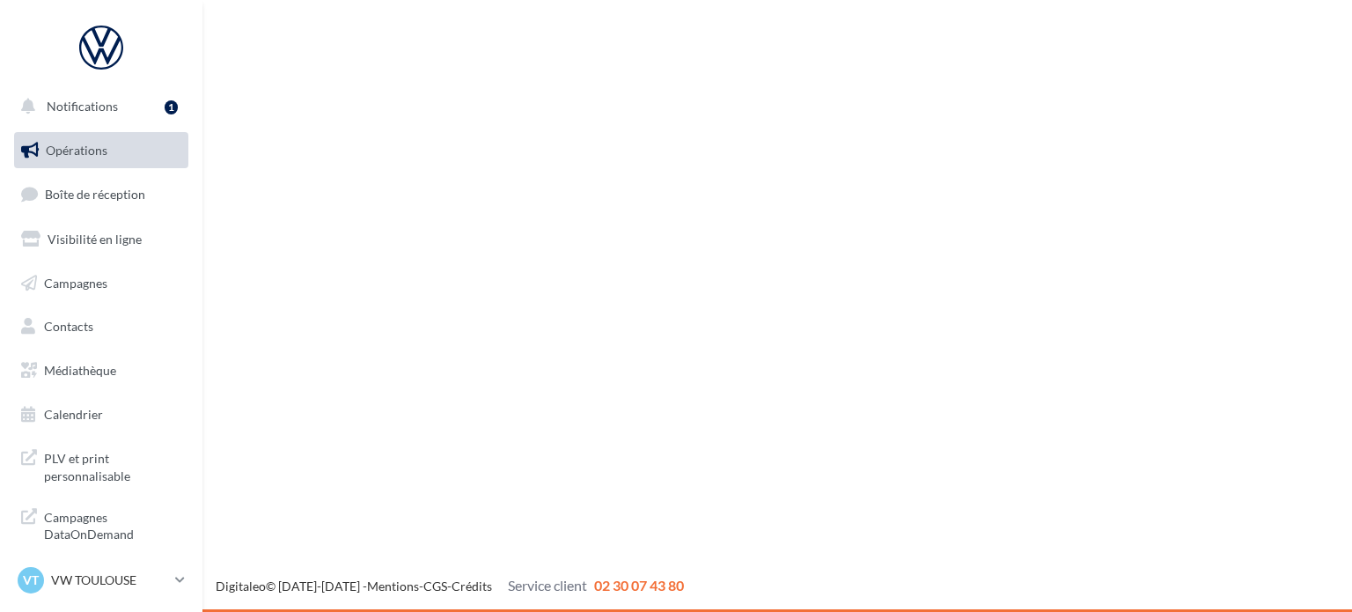  Describe the element at coordinates (94, 239) in the screenshot. I see `span: Visibilité en ligne` at that location.